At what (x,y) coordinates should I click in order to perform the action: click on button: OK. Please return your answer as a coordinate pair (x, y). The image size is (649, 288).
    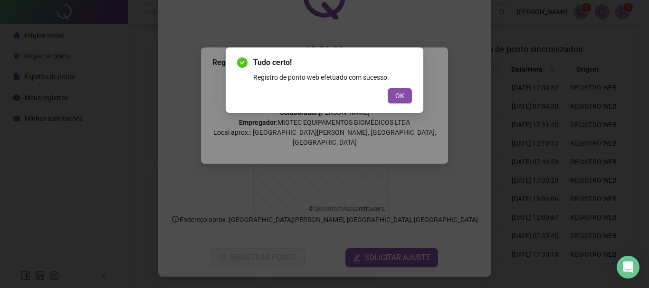
    Looking at the image, I should click on (400, 96).